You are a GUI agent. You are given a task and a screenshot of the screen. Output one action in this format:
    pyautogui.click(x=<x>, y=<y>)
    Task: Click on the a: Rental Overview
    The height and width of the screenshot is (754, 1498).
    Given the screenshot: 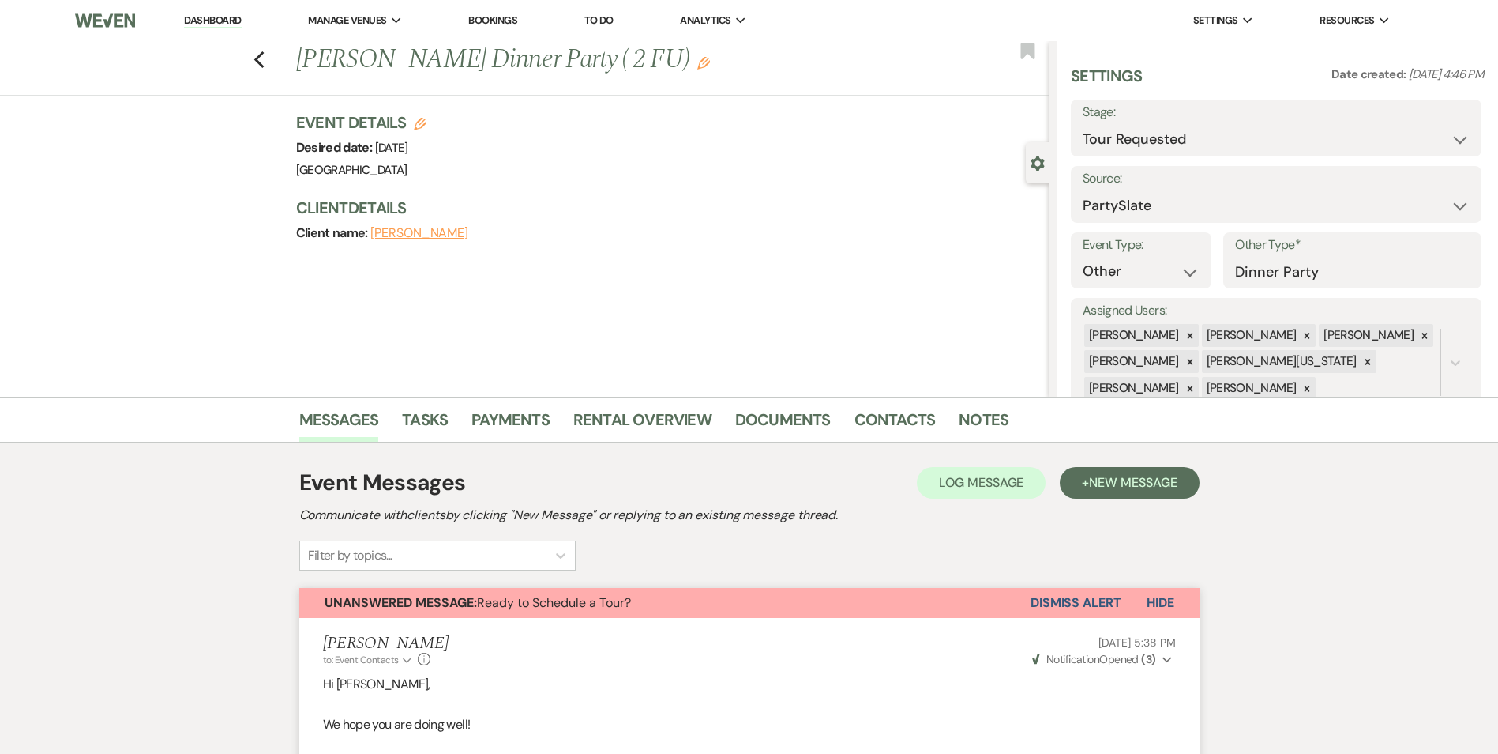 What is the action you would take?
    pyautogui.click(x=642, y=424)
    